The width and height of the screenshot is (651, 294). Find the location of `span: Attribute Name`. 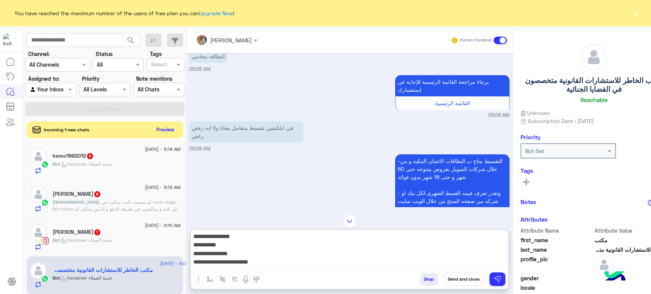

span: Attribute Name is located at coordinates (557, 231).